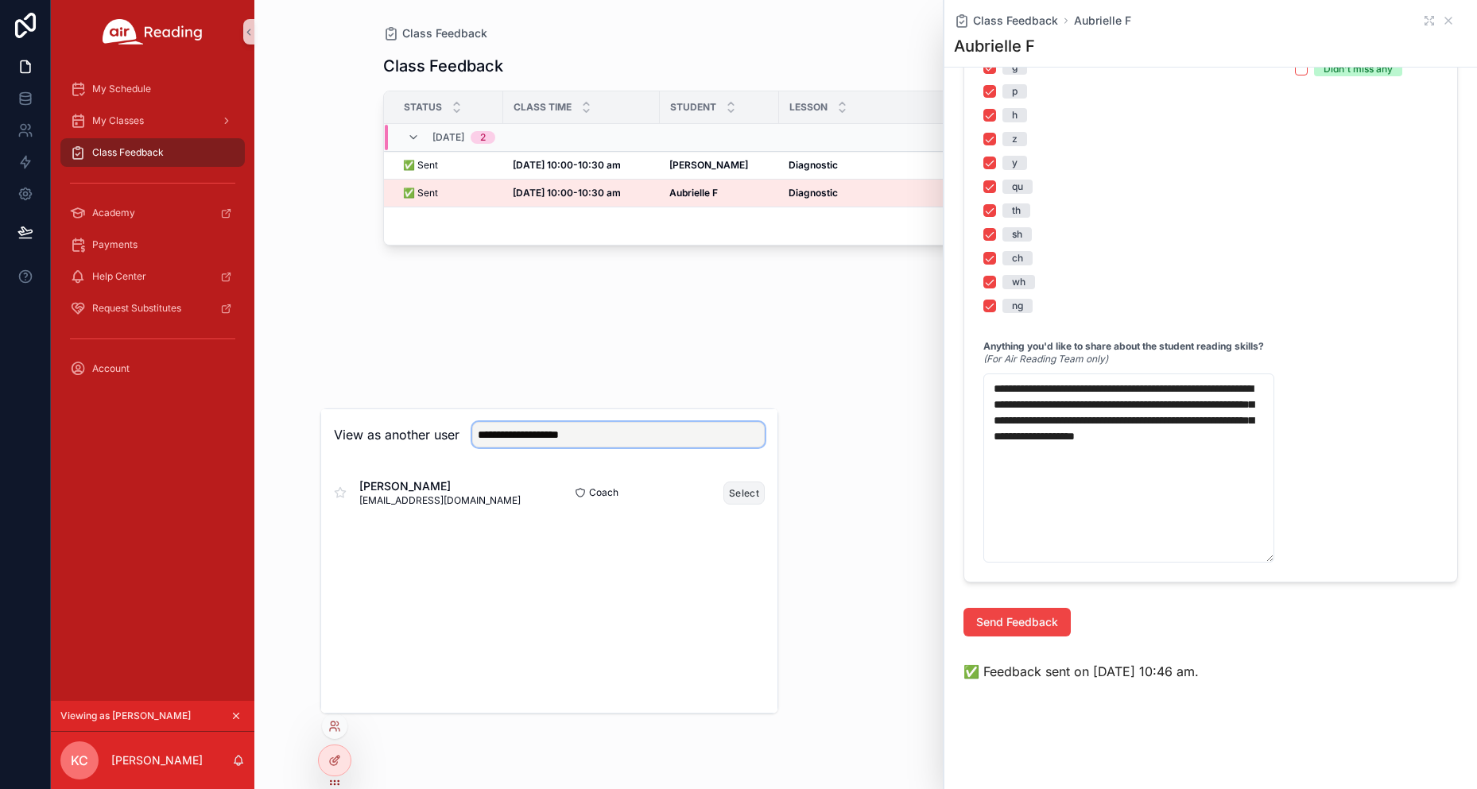 This screenshot has width=1477, height=789. Describe the element at coordinates (1018, 306) in the screenshot. I see `div: ng` at that location.